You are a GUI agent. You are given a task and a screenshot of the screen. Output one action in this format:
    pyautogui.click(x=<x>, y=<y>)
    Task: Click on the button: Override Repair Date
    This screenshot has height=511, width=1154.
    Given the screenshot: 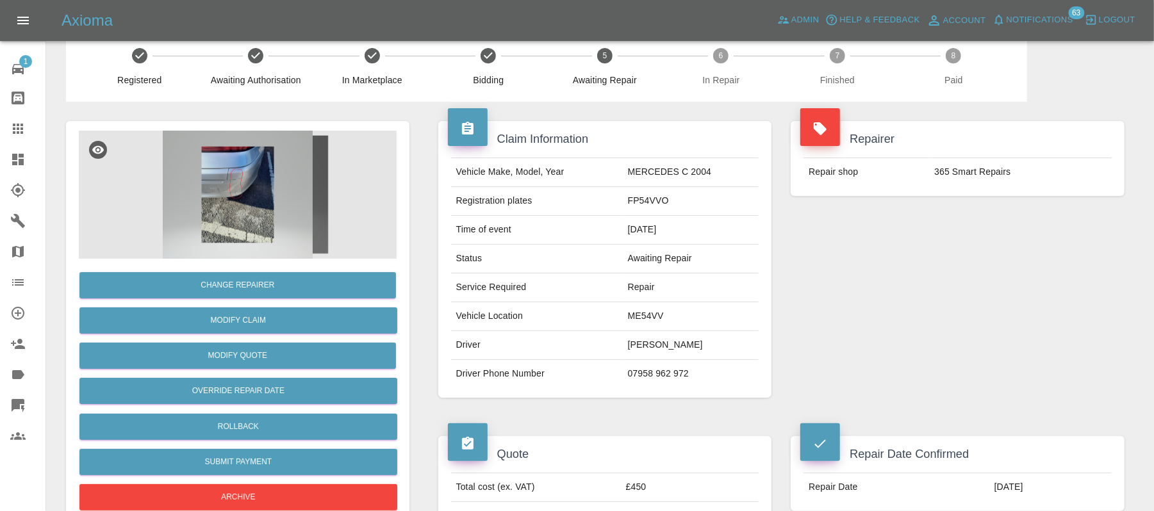 What is the action you would take?
    pyautogui.click(x=238, y=391)
    